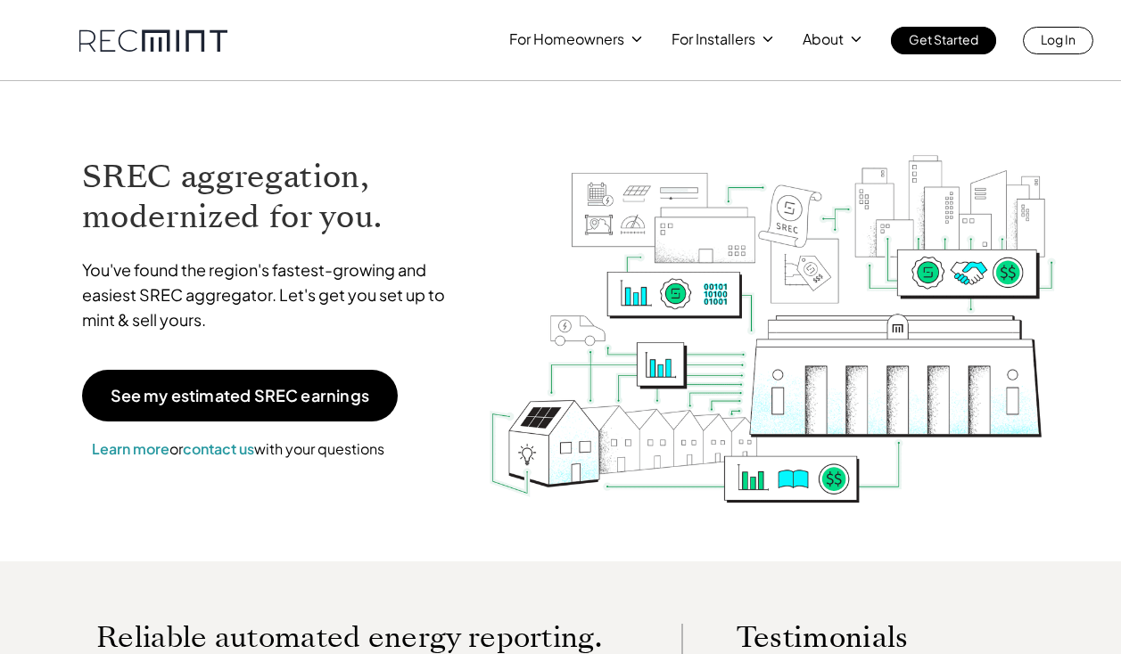 This screenshot has height=654, width=1121. What do you see at coordinates (566, 39) in the screenshot?
I see `p: For Homeowners` at bounding box center [566, 39].